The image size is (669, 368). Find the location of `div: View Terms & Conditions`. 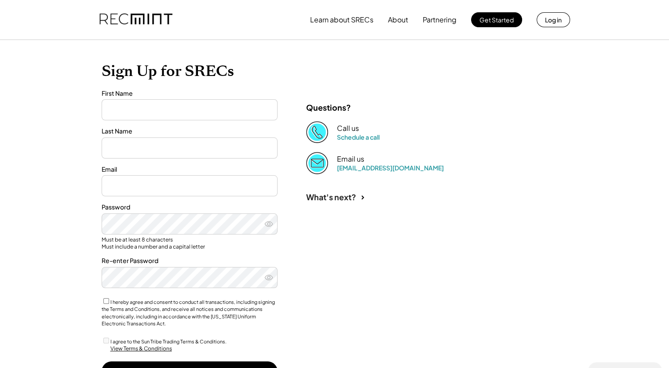

div: View Terms & Conditions is located at coordinates (141, 349).